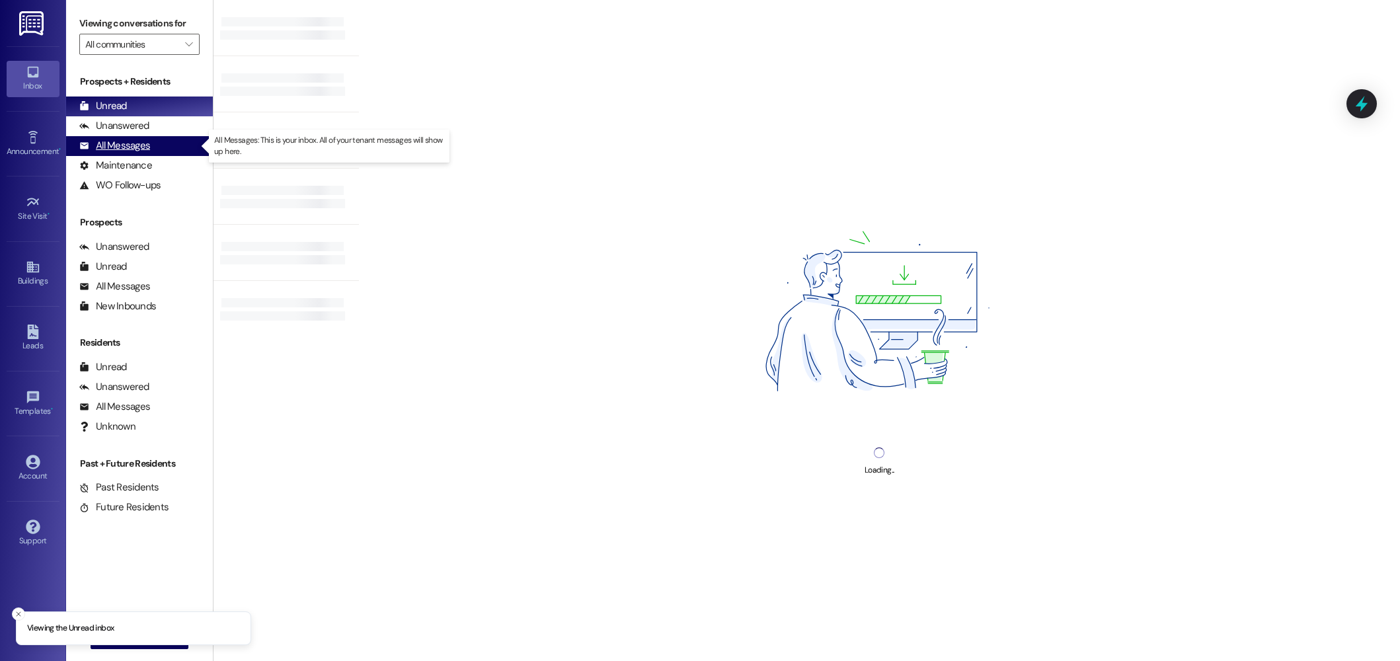 The image size is (1400, 661). What do you see at coordinates (118, 306) in the screenshot?
I see `div: New Inbounds` at bounding box center [118, 306].